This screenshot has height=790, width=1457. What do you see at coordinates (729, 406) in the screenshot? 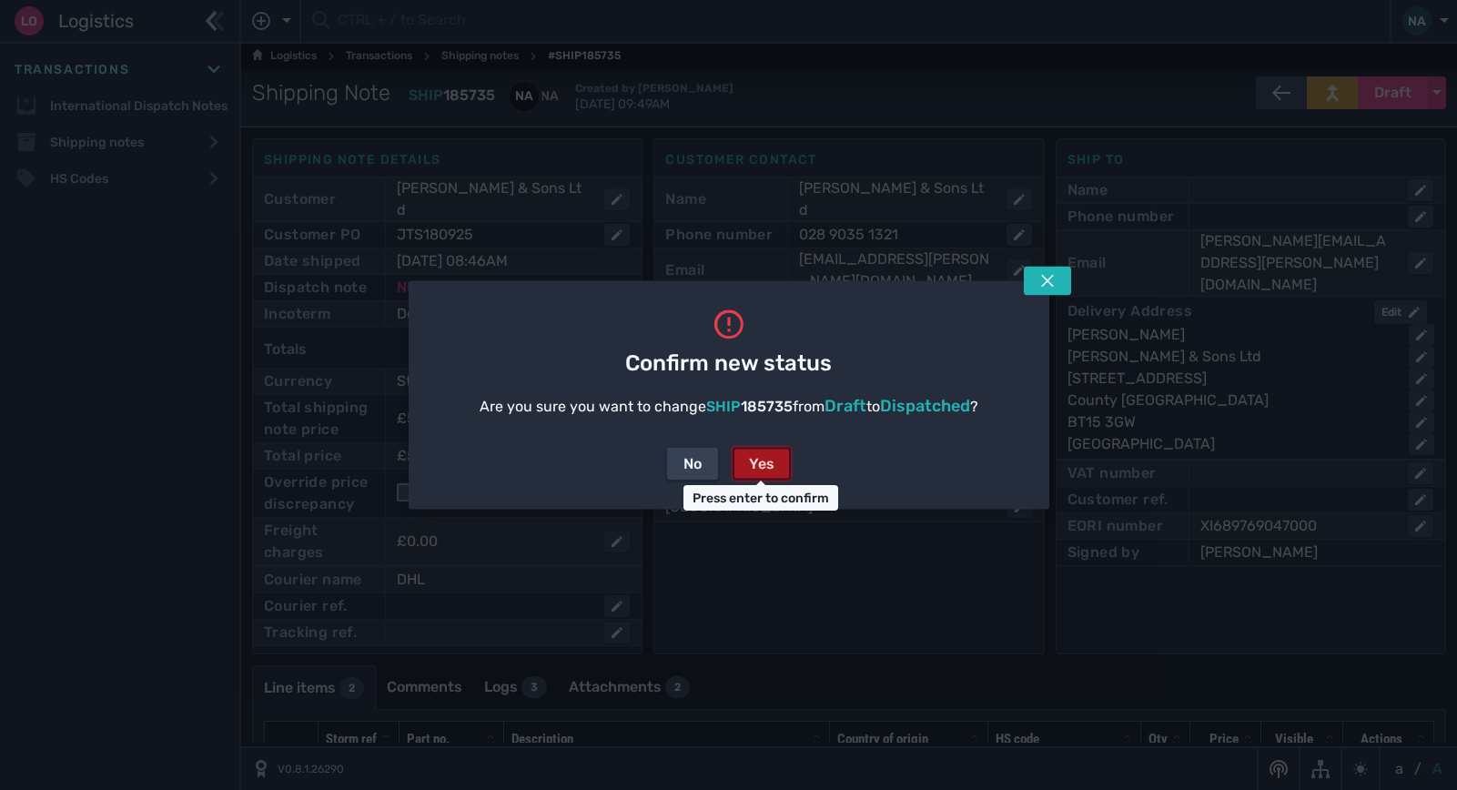
I see `div: Are you sure you want to change from to ?` at bounding box center [729, 406].